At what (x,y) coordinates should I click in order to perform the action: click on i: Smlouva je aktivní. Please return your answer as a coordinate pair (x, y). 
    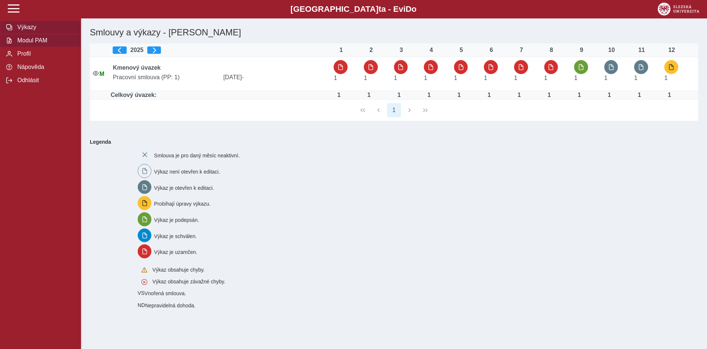
    Looking at the image, I should click on (96, 73).